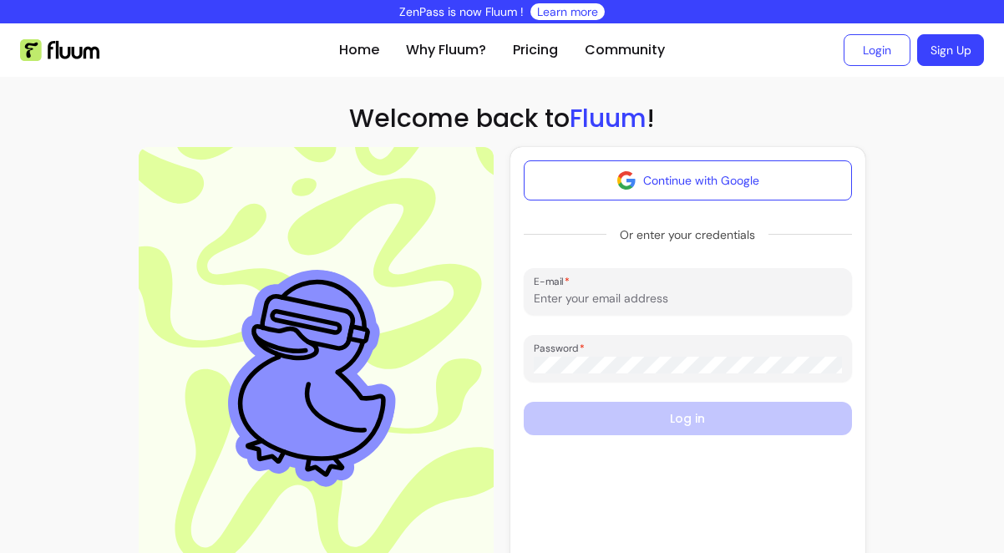 The height and width of the screenshot is (553, 1004). I want to click on button: Continue with Google, so click(688, 180).